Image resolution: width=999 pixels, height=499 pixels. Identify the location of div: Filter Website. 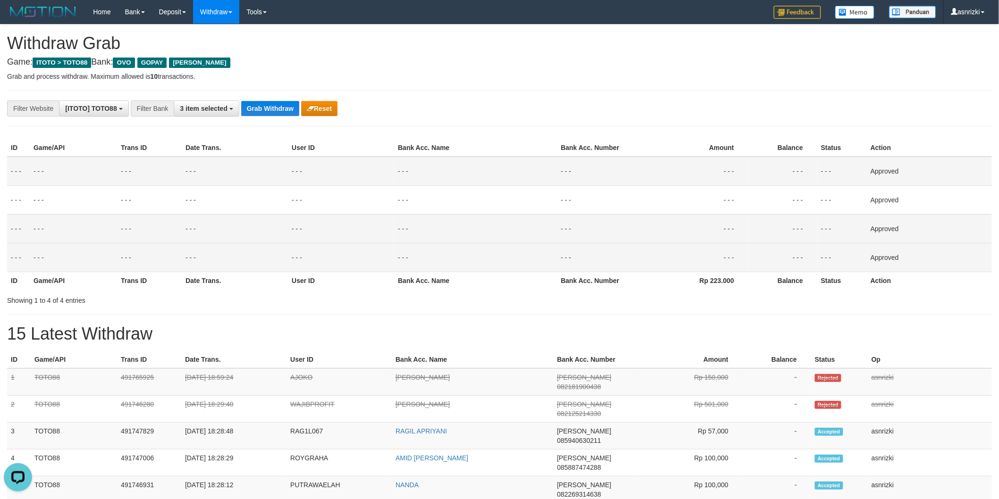
(33, 109).